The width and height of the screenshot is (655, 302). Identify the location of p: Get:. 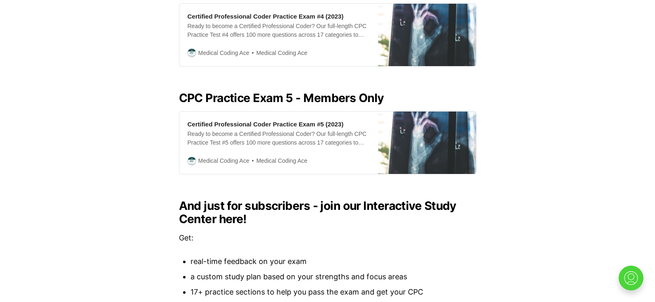
(328, 238).